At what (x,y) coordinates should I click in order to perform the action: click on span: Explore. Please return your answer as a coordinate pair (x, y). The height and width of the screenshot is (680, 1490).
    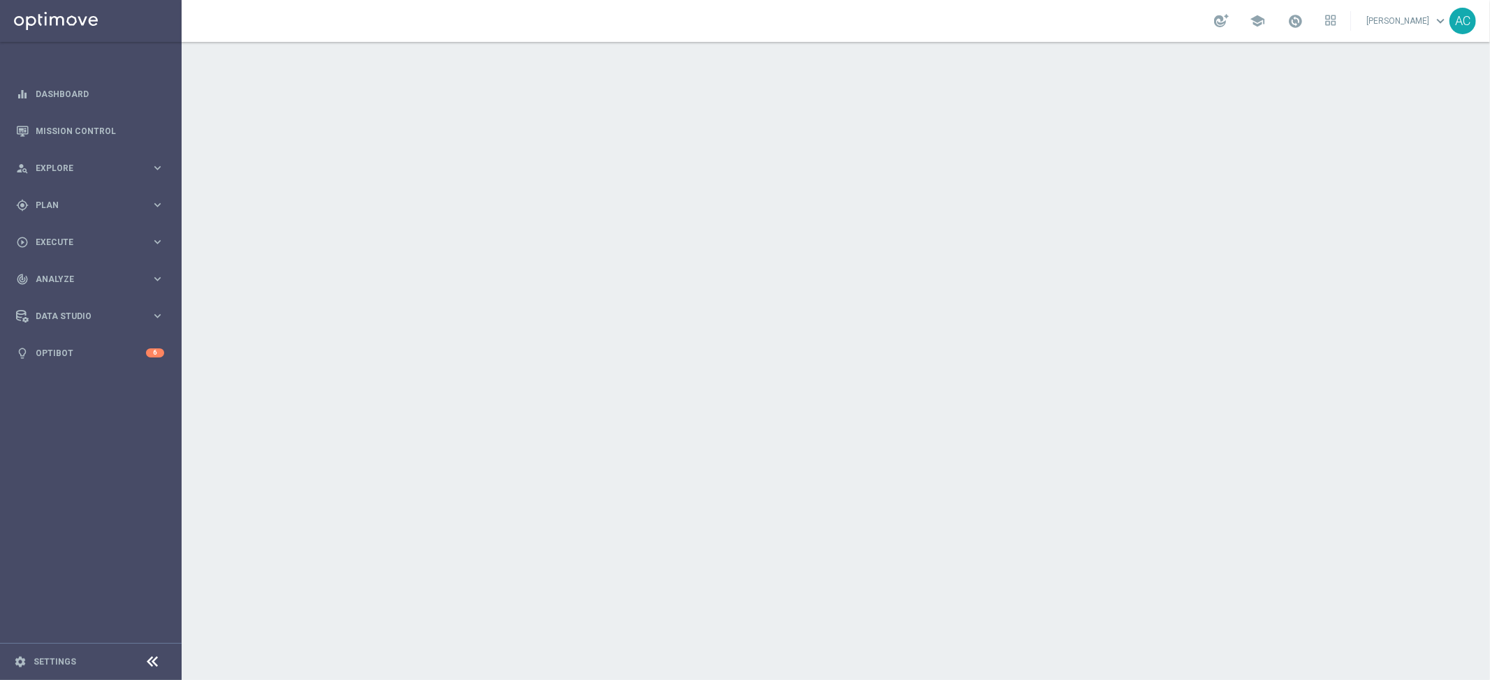
    Looking at the image, I should click on (93, 168).